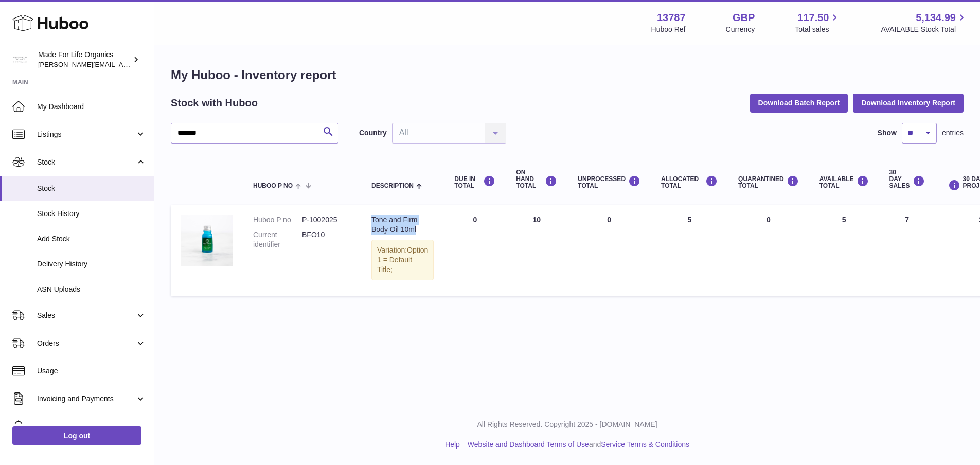 The height and width of the screenshot is (465, 980). What do you see at coordinates (86, 343) in the screenshot?
I see `span: Orders` at bounding box center [86, 343].